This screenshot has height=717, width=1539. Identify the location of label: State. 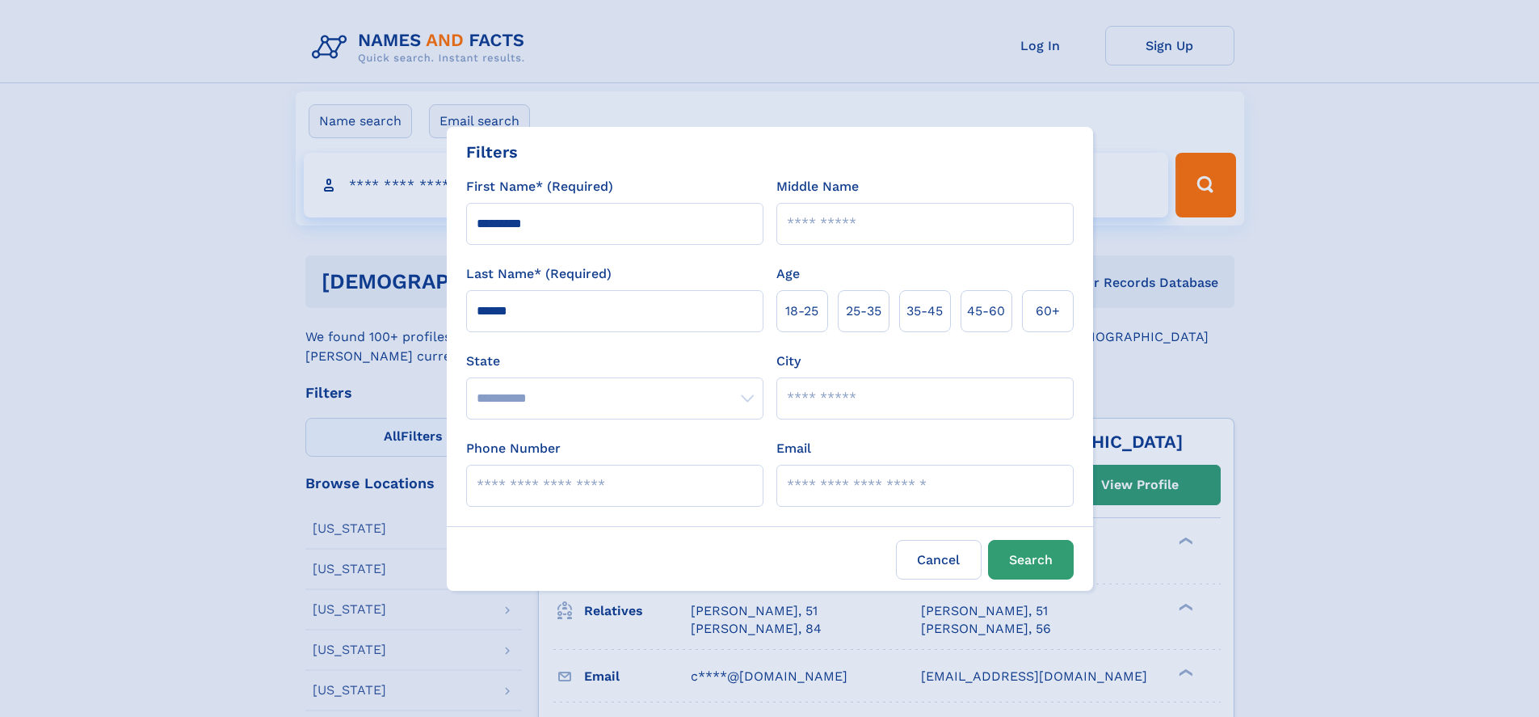
(615, 361).